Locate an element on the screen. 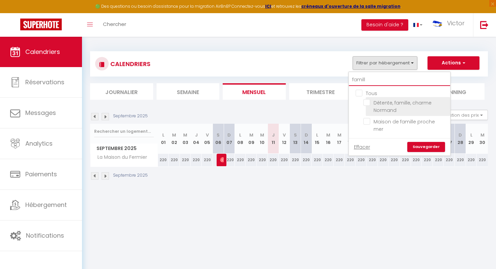 The height and width of the screenshot is (269, 496). th: 16 is located at coordinates (328, 139).